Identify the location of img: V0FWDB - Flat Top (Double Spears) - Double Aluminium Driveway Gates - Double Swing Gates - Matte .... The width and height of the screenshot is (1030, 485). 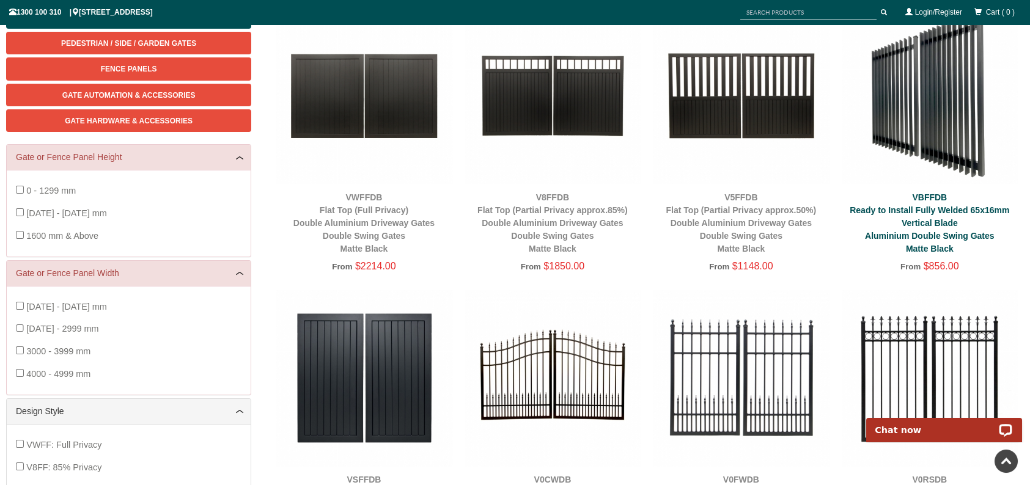
(741, 378).